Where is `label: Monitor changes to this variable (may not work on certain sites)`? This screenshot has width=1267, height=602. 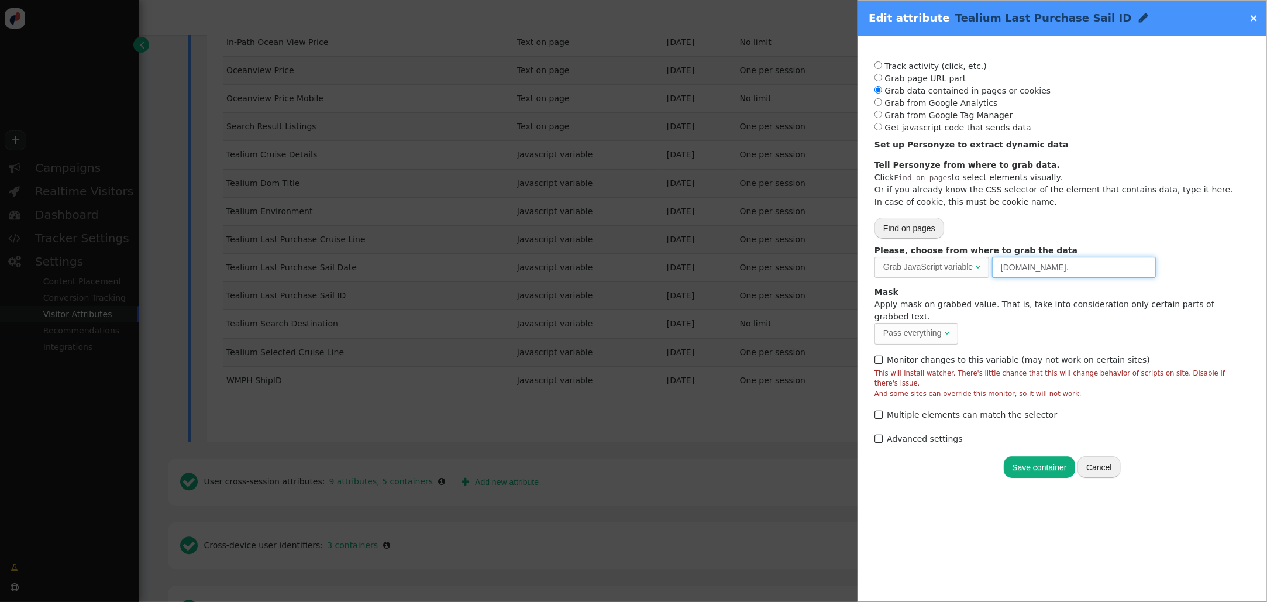 label: Monitor changes to this variable (may not work on certain sites) is located at coordinates (1012, 360).